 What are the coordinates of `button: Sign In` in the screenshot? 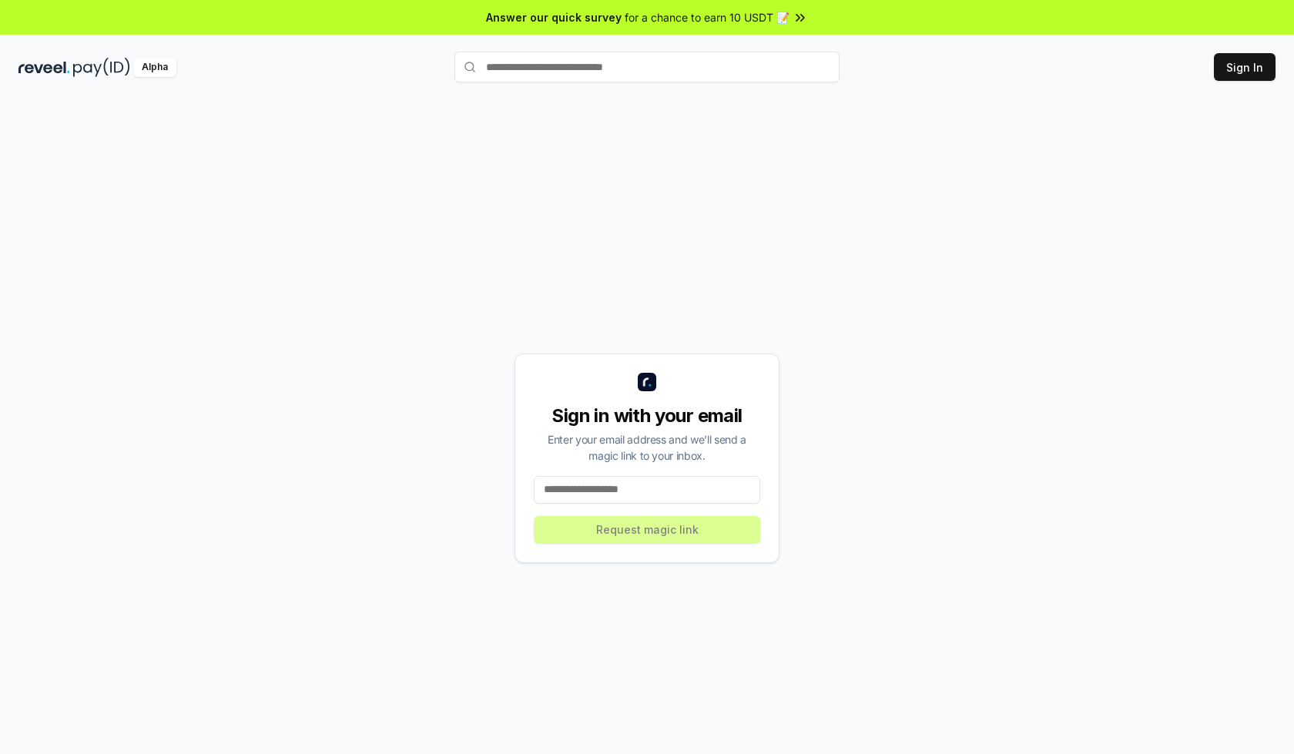 It's located at (1244, 67).